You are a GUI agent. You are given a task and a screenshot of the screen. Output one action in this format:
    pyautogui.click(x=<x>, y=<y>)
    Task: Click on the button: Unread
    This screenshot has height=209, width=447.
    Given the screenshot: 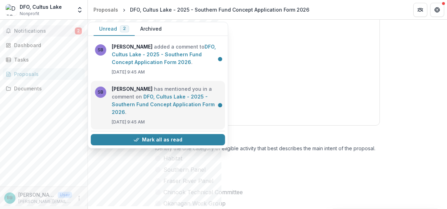 What is the action you would take?
    pyautogui.click(x=114, y=29)
    